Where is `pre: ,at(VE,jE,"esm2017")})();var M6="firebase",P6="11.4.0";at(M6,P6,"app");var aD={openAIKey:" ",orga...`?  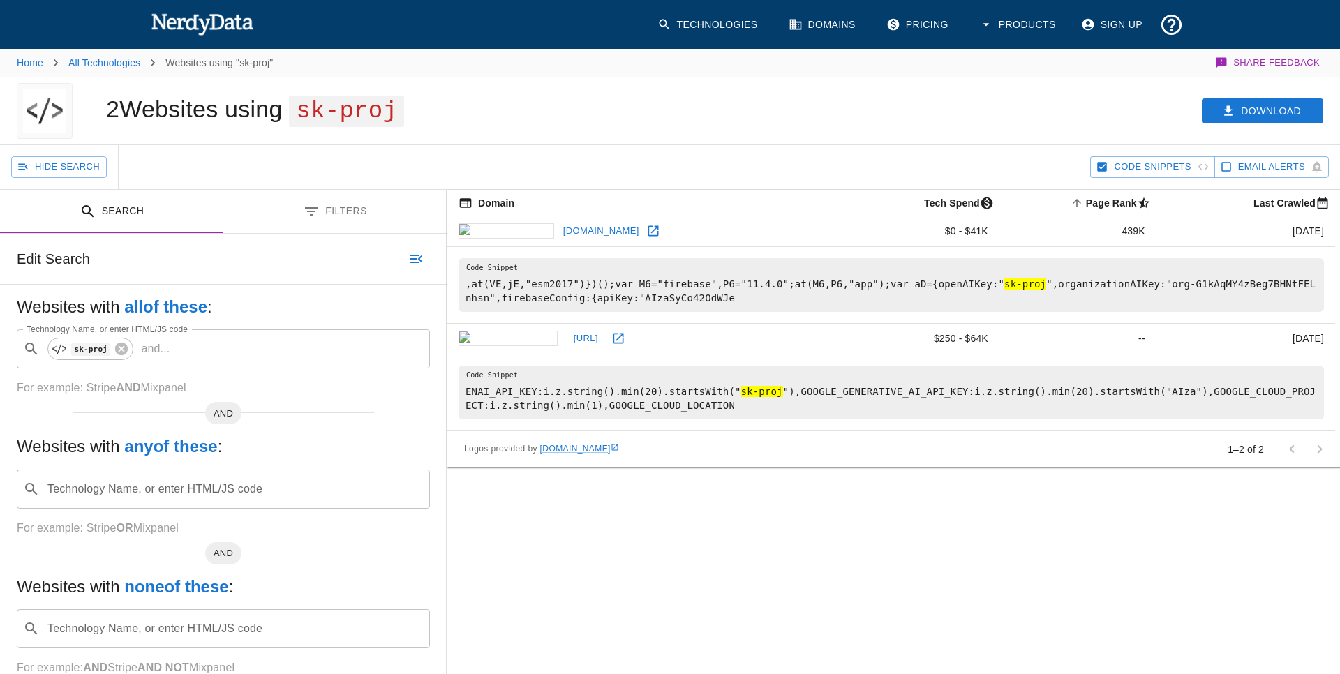 pre: ,at(VE,jE,"esm2017")})();var M6="firebase",P6="11.4.0";at(M6,P6,"app");var aD={openAIKey:" ",orga... is located at coordinates (891, 285).